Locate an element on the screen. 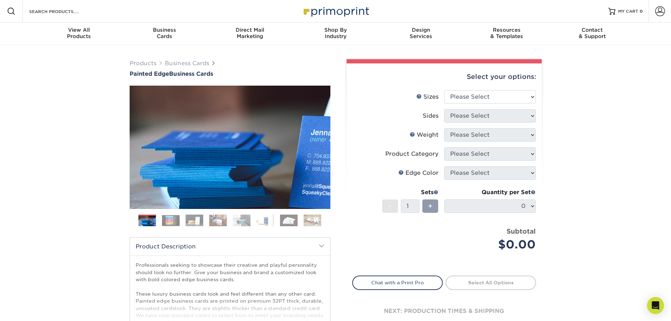  div: Marketing is located at coordinates (250, 33).